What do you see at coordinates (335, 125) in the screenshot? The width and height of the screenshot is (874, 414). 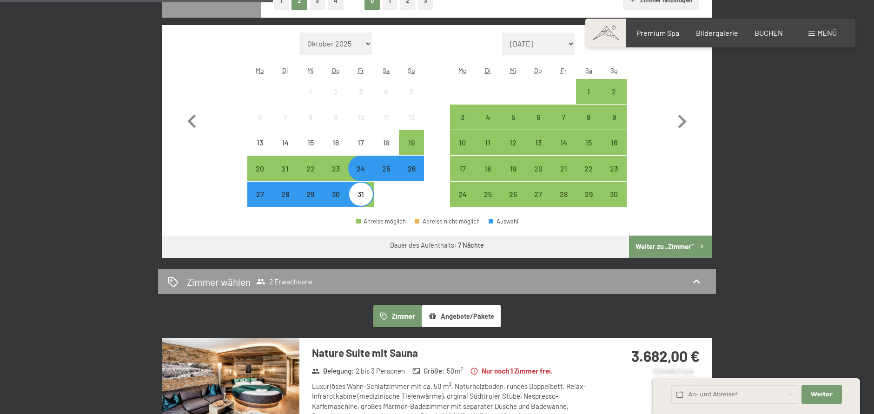 I see `div: 9` at bounding box center [335, 125].